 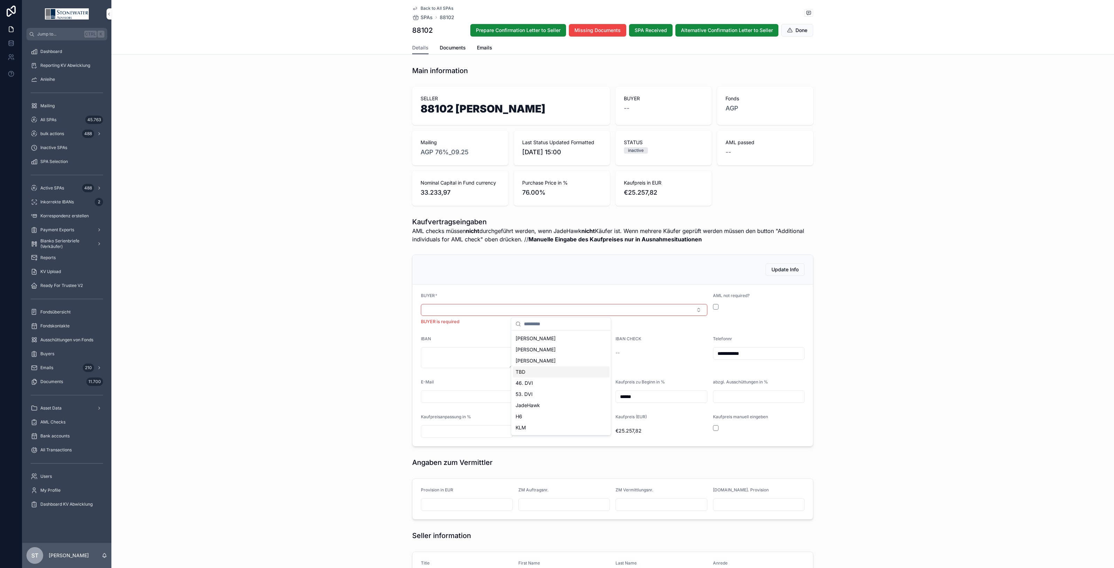 I want to click on span: SPAs, so click(x=426, y=17).